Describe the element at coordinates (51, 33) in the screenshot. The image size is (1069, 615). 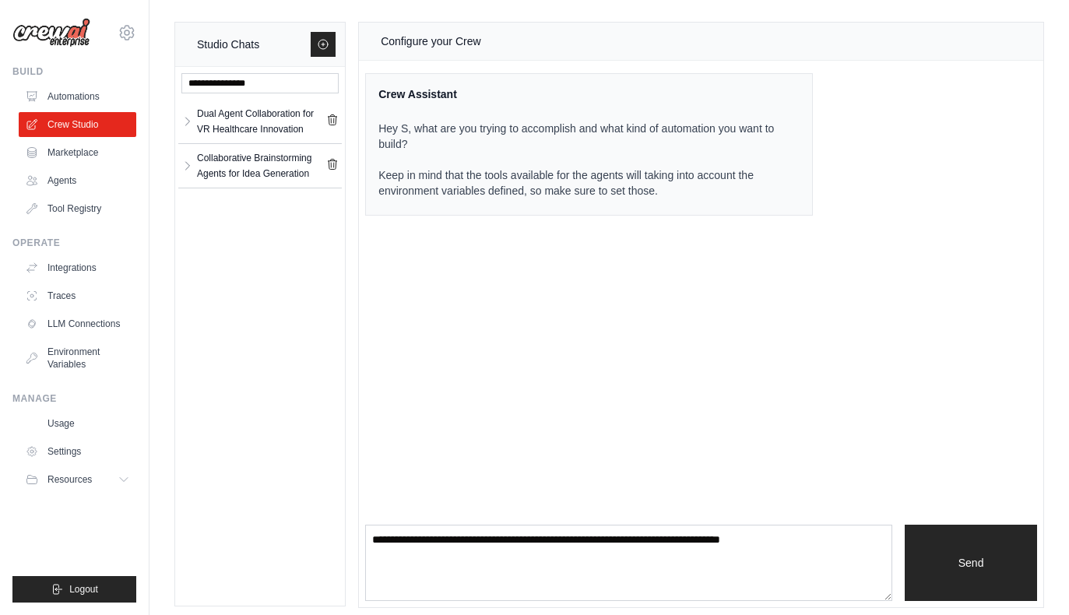
I see `img: Logo` at that location.